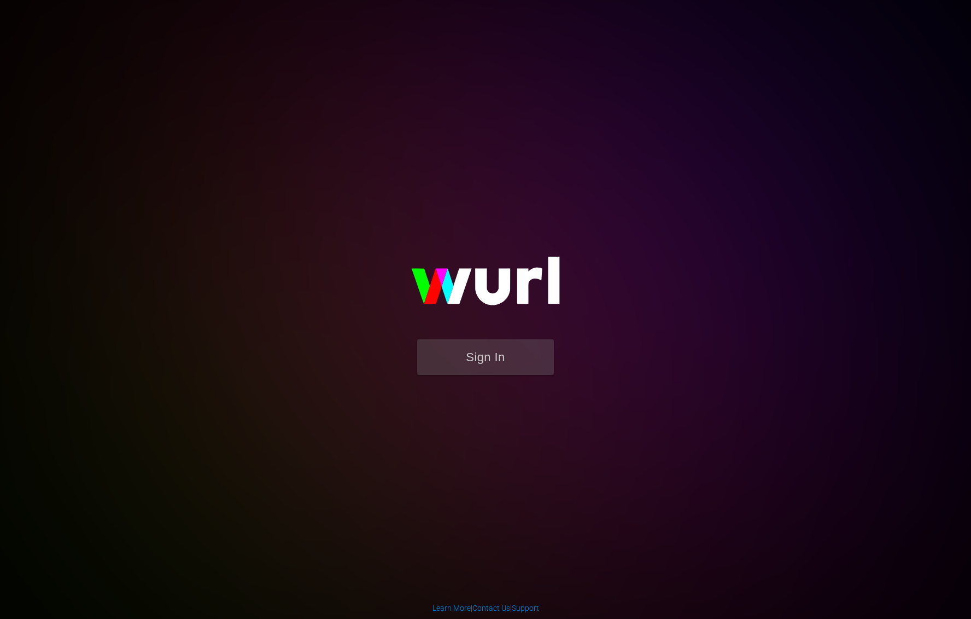 The width and height of the screenshot is (971, 619). I want to click on a: Learn More, so click(452, 608).